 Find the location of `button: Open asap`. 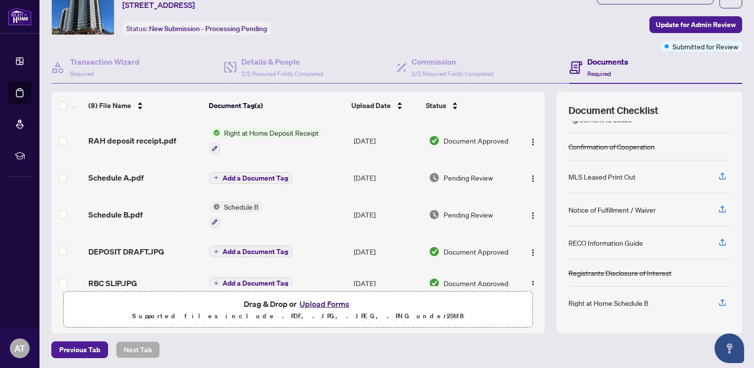

button: Open asap is located at coordinates (729, 348).